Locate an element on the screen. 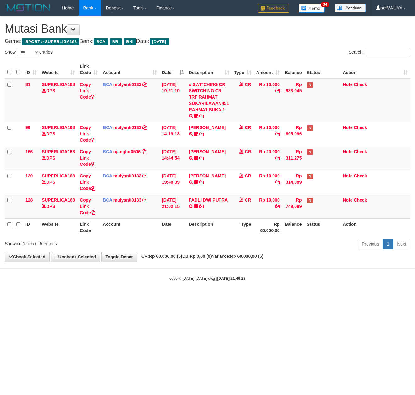  th: Website: activate to sort column ascending is located at coordinates (58, 69).